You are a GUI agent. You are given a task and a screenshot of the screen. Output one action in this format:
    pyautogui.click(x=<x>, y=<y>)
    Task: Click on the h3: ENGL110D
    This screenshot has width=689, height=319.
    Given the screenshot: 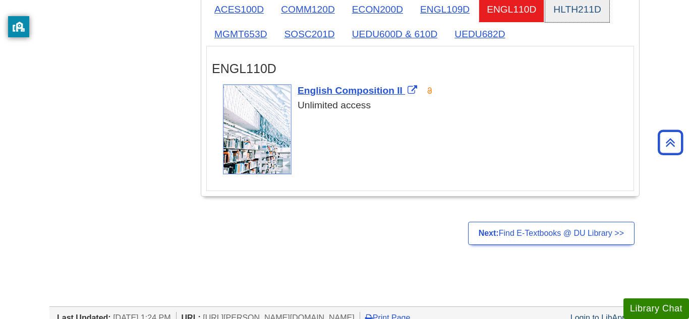 What is the action you would take?
    pyautogui.click(x=420, y=69)
    